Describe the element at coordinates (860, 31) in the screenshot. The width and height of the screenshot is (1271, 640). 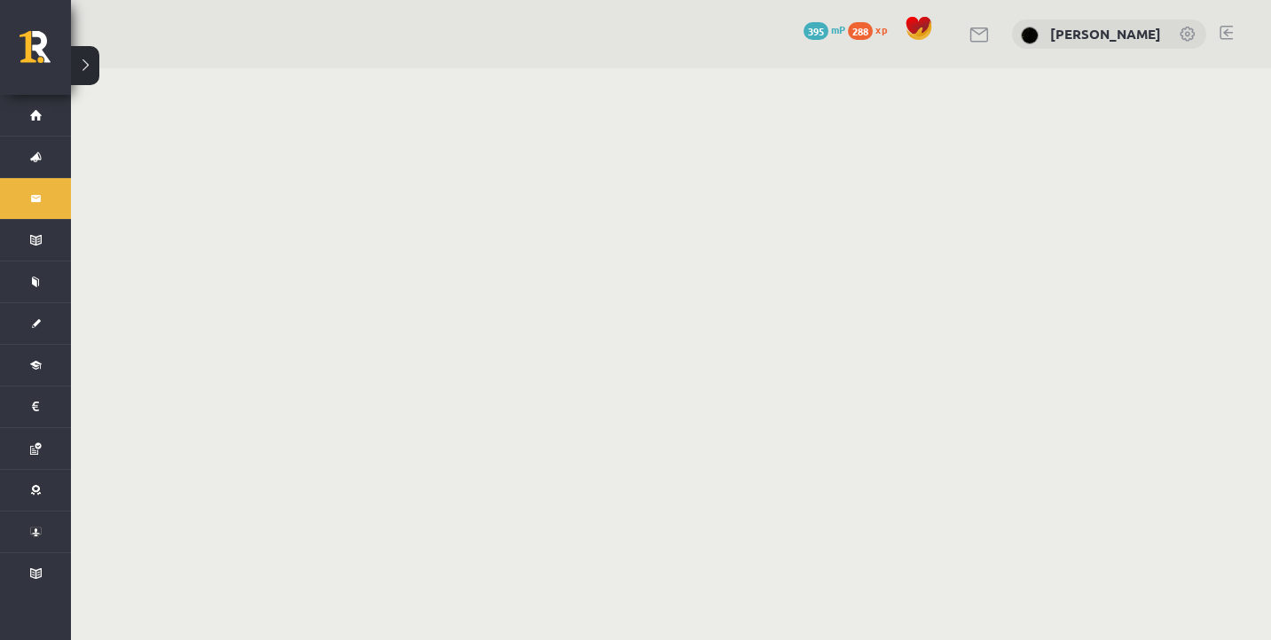
I see `span: 288` at that location.